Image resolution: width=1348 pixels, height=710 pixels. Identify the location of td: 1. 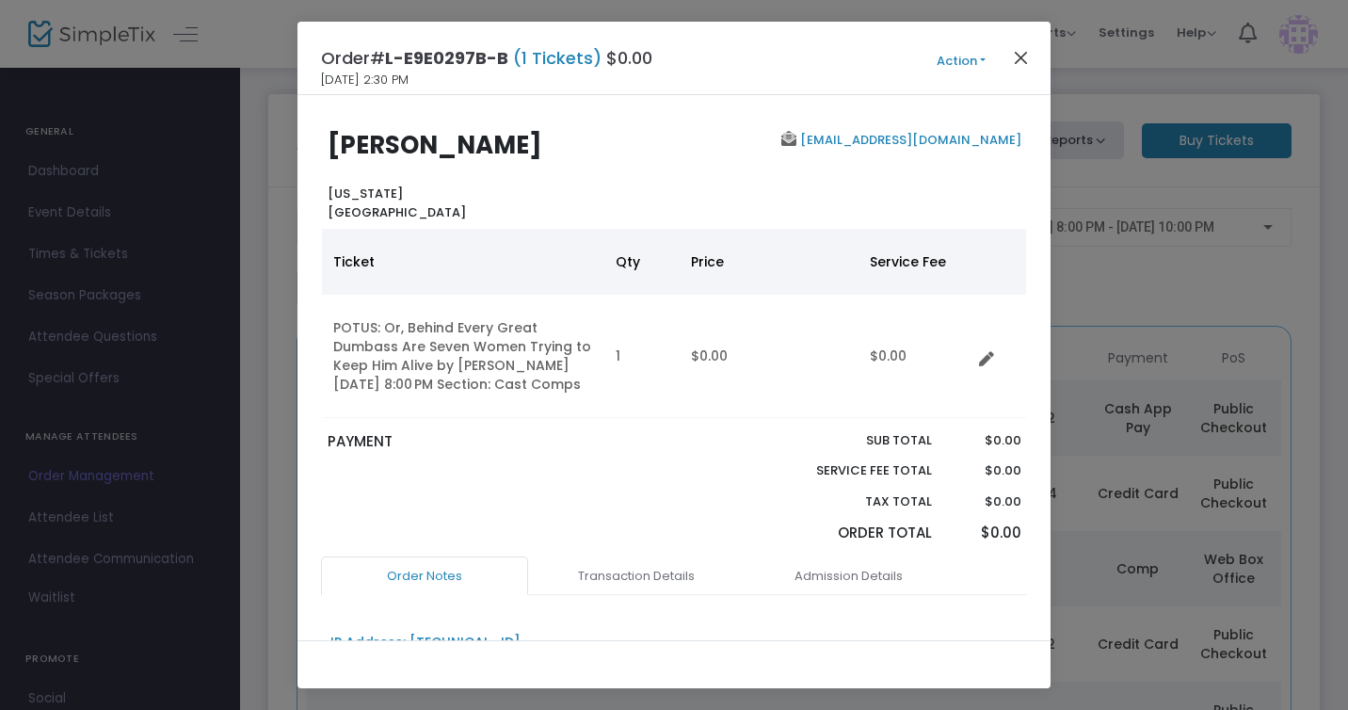
(642, 356).